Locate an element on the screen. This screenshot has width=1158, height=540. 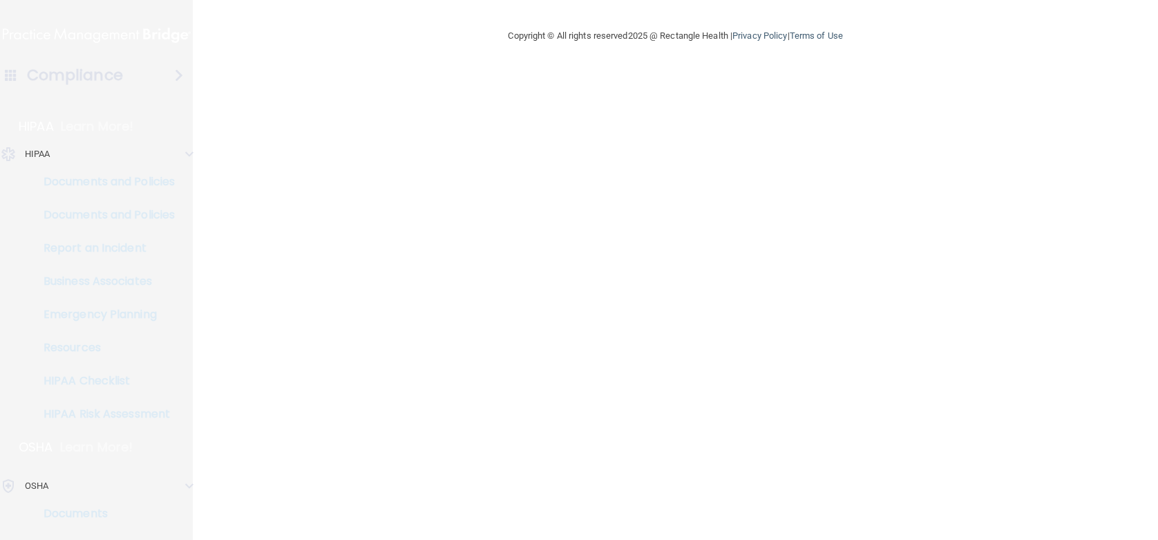
p: Business Associates is located at coordinates (103, 281).